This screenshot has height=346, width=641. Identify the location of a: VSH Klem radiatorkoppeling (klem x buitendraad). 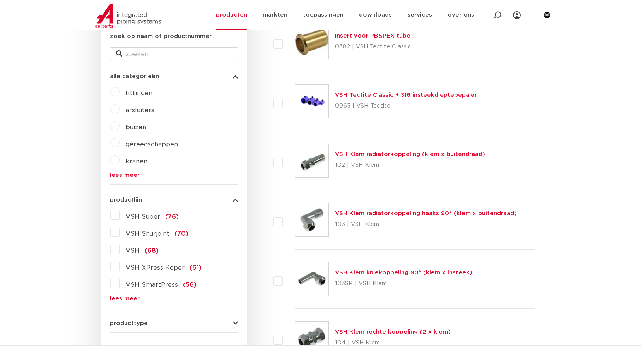
(410, 154).